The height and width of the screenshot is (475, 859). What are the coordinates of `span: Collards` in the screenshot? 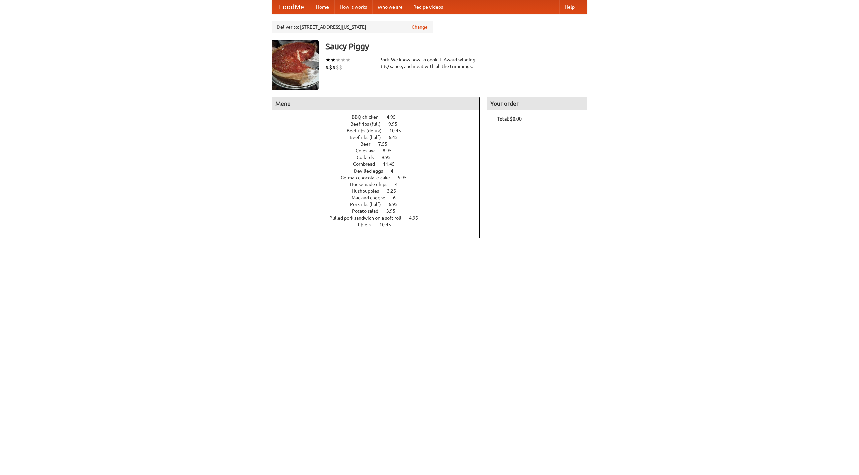 It's located at (368, 157).